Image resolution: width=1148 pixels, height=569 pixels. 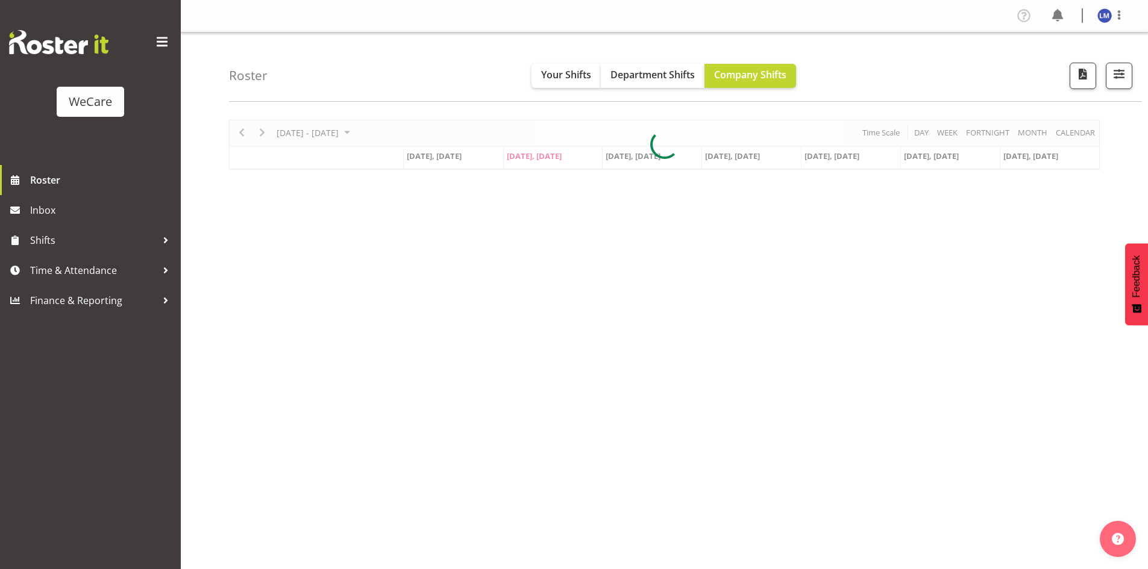 What do you see at coordinates (1105, 16) in the screenshot?
I see `img: lainie-montgomery10478.jpg` at bounding box center [1105, 16].